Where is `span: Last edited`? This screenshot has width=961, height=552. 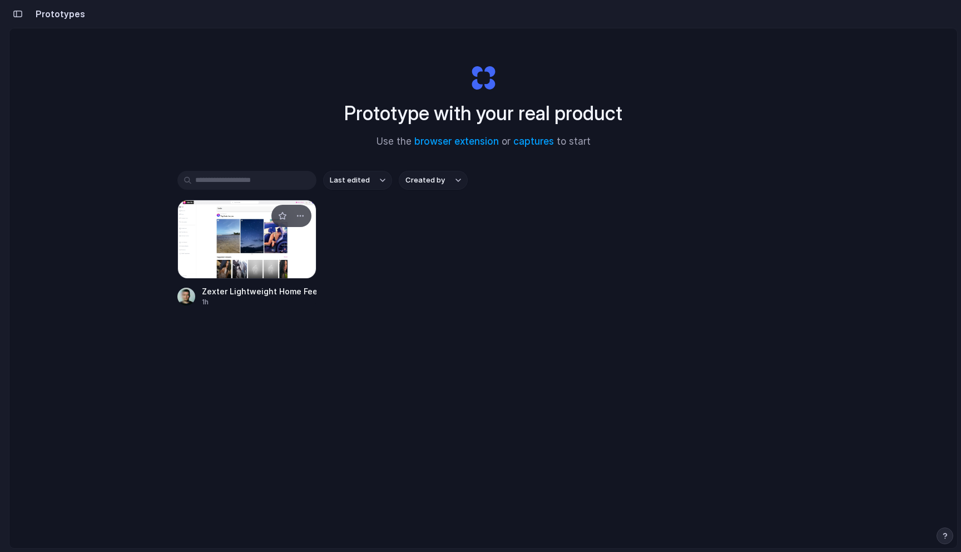
span: Last edited is located at coordinates (350, 180).